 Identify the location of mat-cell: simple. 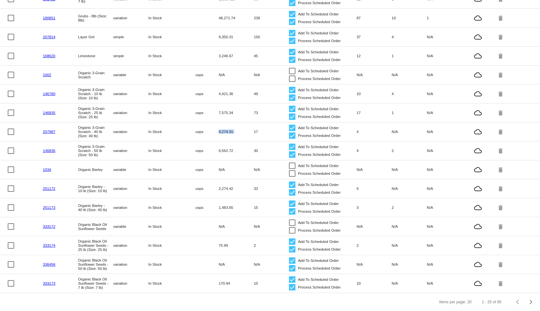
(131, 37).